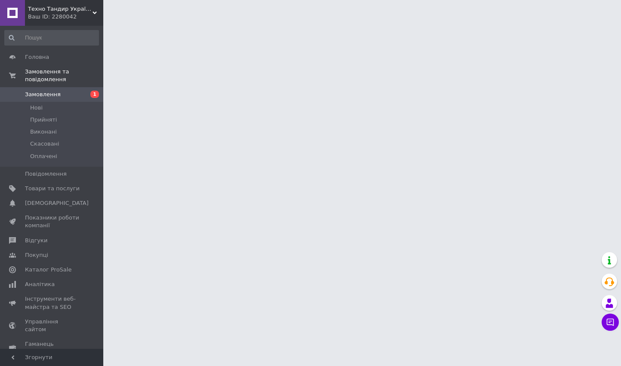 This screenshot has height=366, width=621. What do you see at coordinates (52, 189) in the screenshot?
I see `span: Товари та послуги` at bounding box center [52, 189].